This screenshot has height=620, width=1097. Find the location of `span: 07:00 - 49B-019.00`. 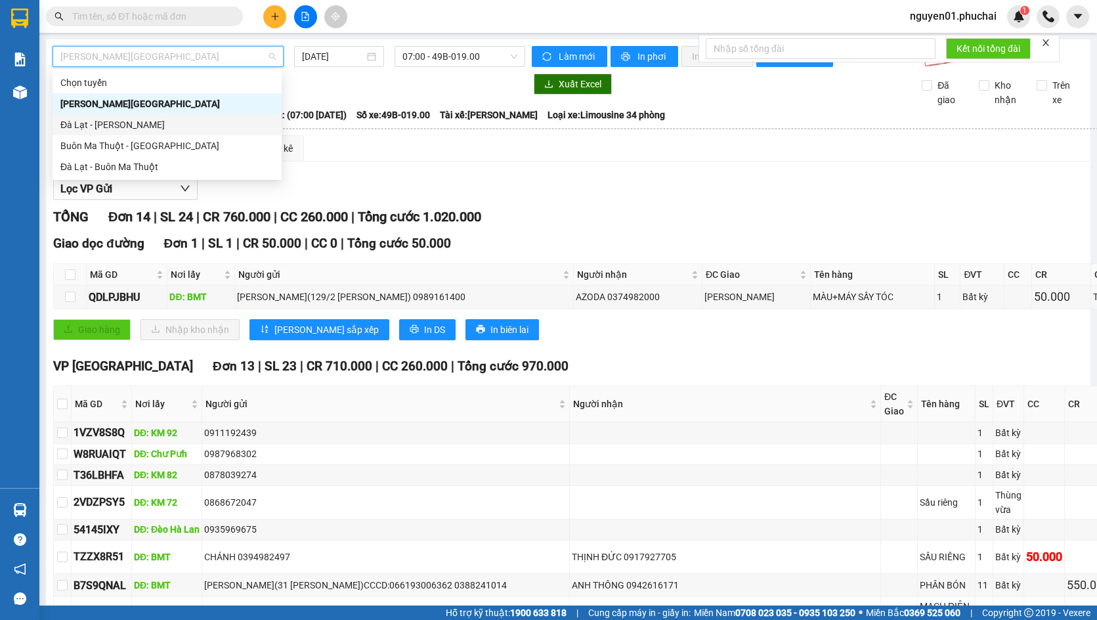

span: 07:00 - 49B-019.00 is located at coordinates (459, 56).